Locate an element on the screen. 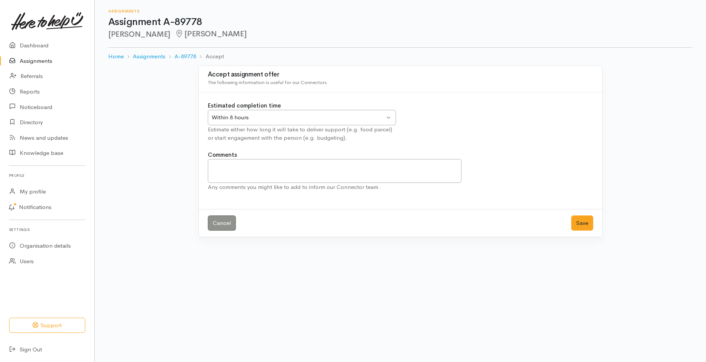 The width and height of the screenshot is (706, 362). div: Within 8 hours is located at coordinates (298, 117).